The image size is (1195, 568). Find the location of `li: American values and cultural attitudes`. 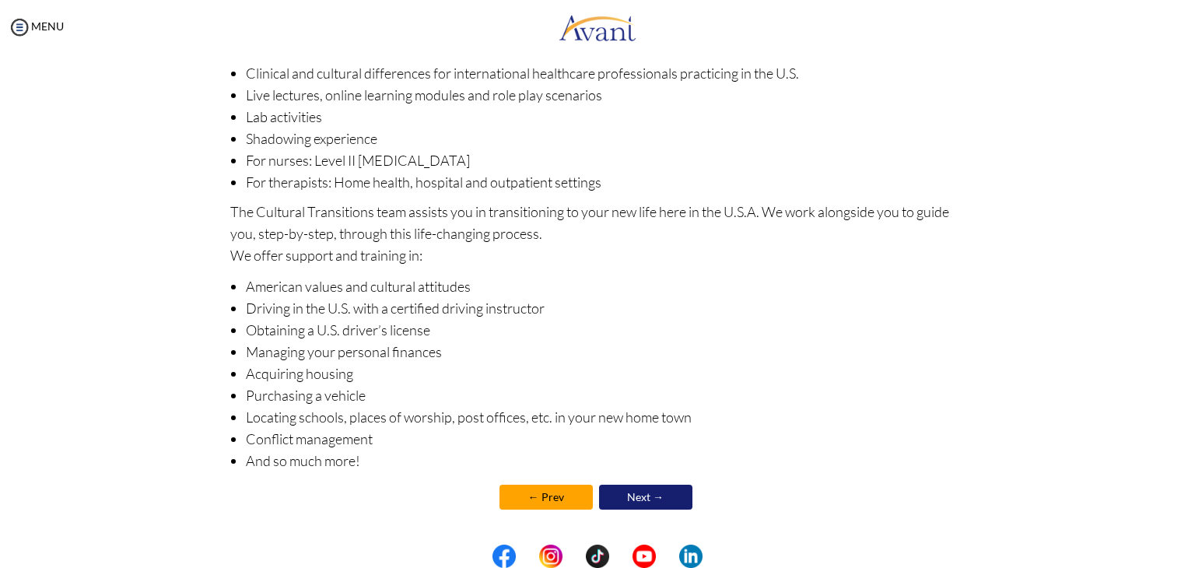

li: American values and cultural attitudes is located at coordinates (605, 286).